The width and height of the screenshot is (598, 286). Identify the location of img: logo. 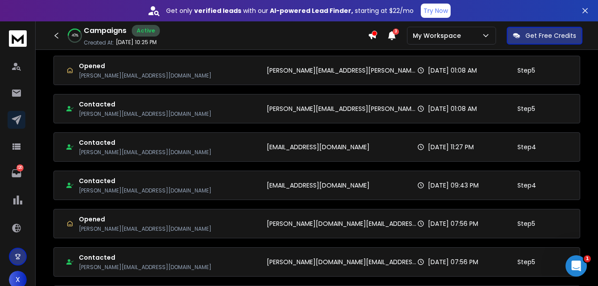
(18, 38).